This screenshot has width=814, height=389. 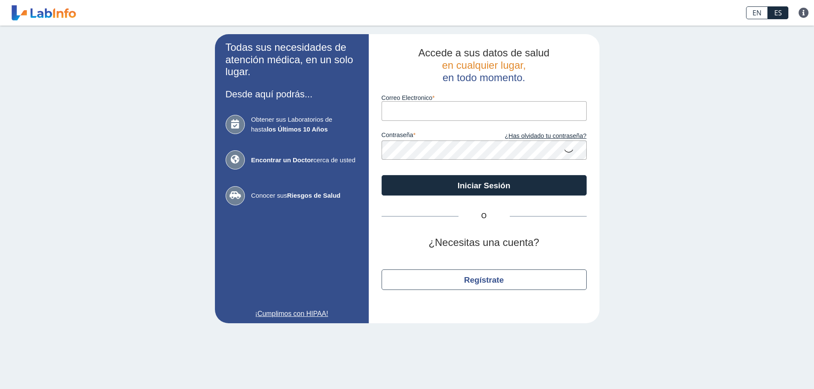 What do you see at coordinates (304, 196) in the screenshot?
I see `span: Conocer sus` at bounding box center [304, 196].